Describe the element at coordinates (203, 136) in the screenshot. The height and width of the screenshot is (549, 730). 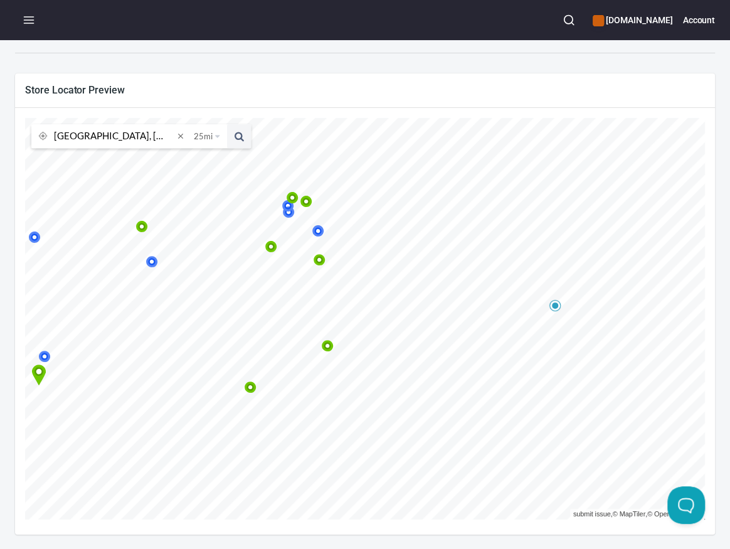
I see `span: 25 mi` at that location.